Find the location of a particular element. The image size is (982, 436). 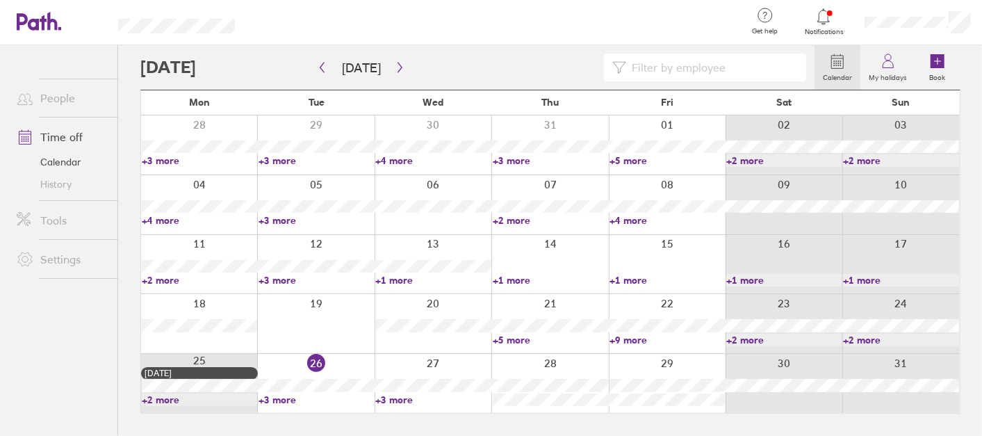

span: Sun is located at coordinates (901, 102).